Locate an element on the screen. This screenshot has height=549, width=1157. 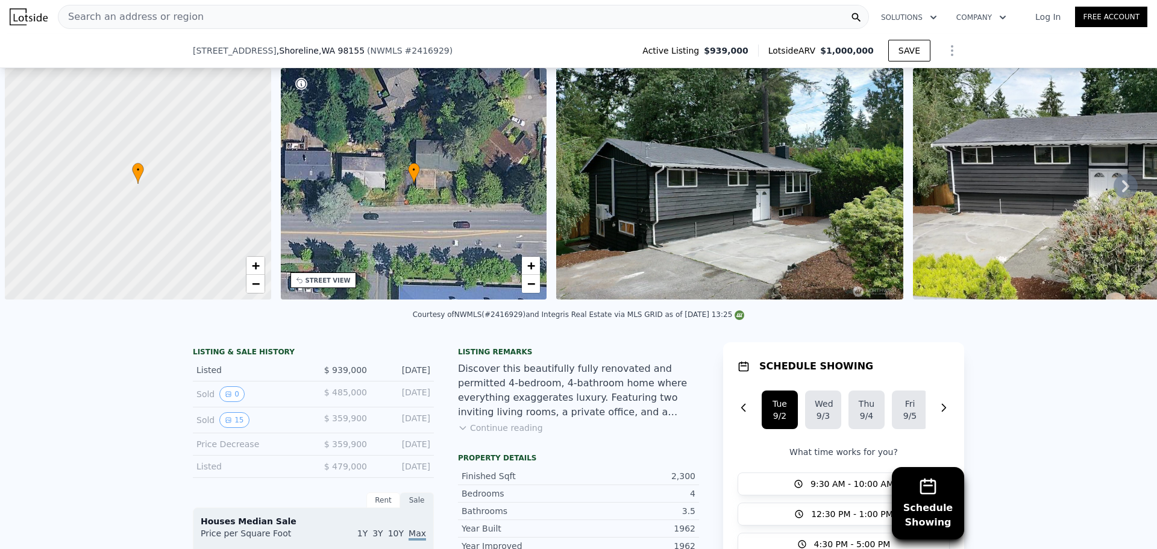
div: 9/2 is located at coordinates (780, 416).